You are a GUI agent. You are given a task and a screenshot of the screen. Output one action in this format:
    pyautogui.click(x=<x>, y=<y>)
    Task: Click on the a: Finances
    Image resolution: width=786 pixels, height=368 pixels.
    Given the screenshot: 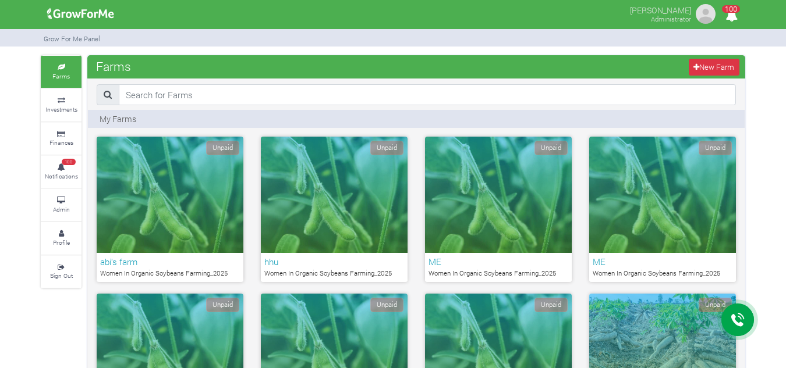 What is the action you would take?
    pyautogui.click(x=61, y=139)
    